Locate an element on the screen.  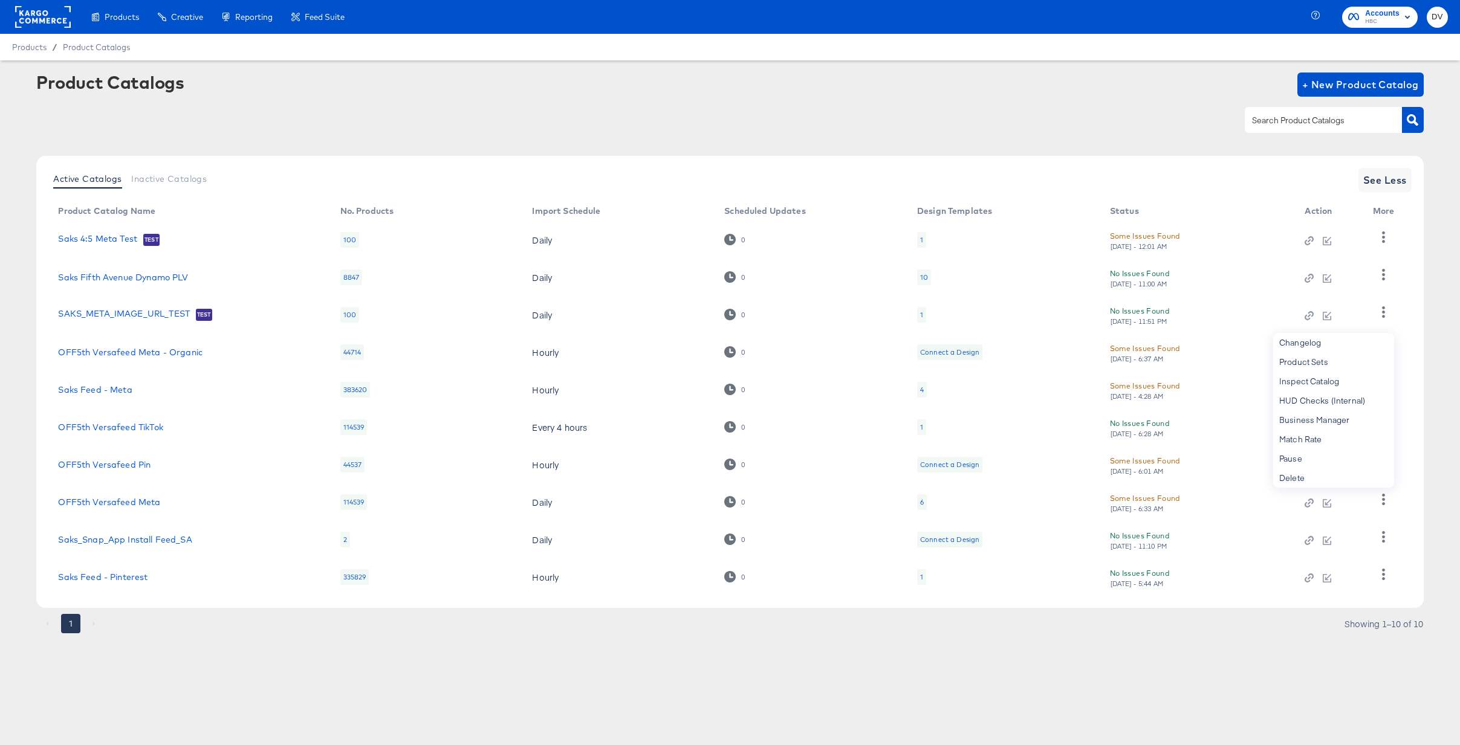
nav: pagination navigation is located at coordinates (71, 624).